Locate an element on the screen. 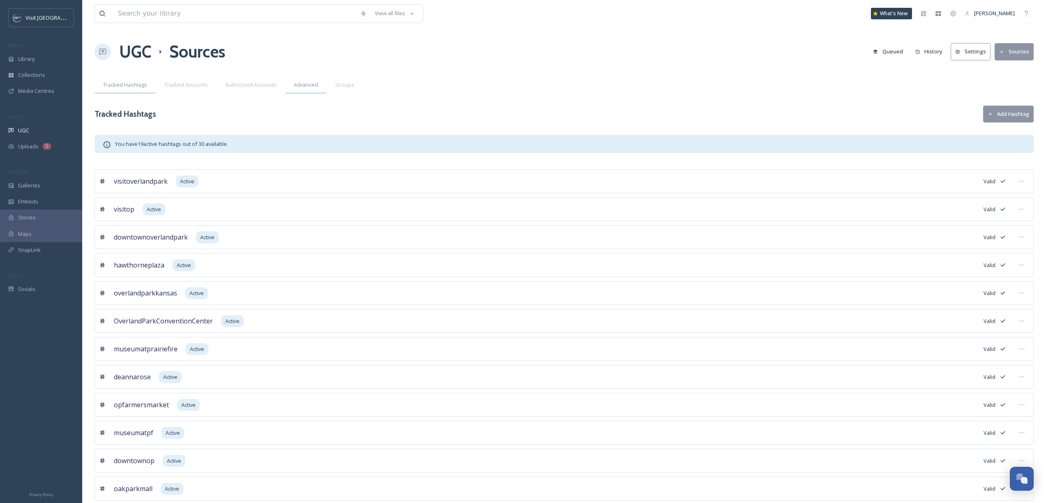 This screenshot has width=1046, height=503. button: History is located at coordinates (929, 51).